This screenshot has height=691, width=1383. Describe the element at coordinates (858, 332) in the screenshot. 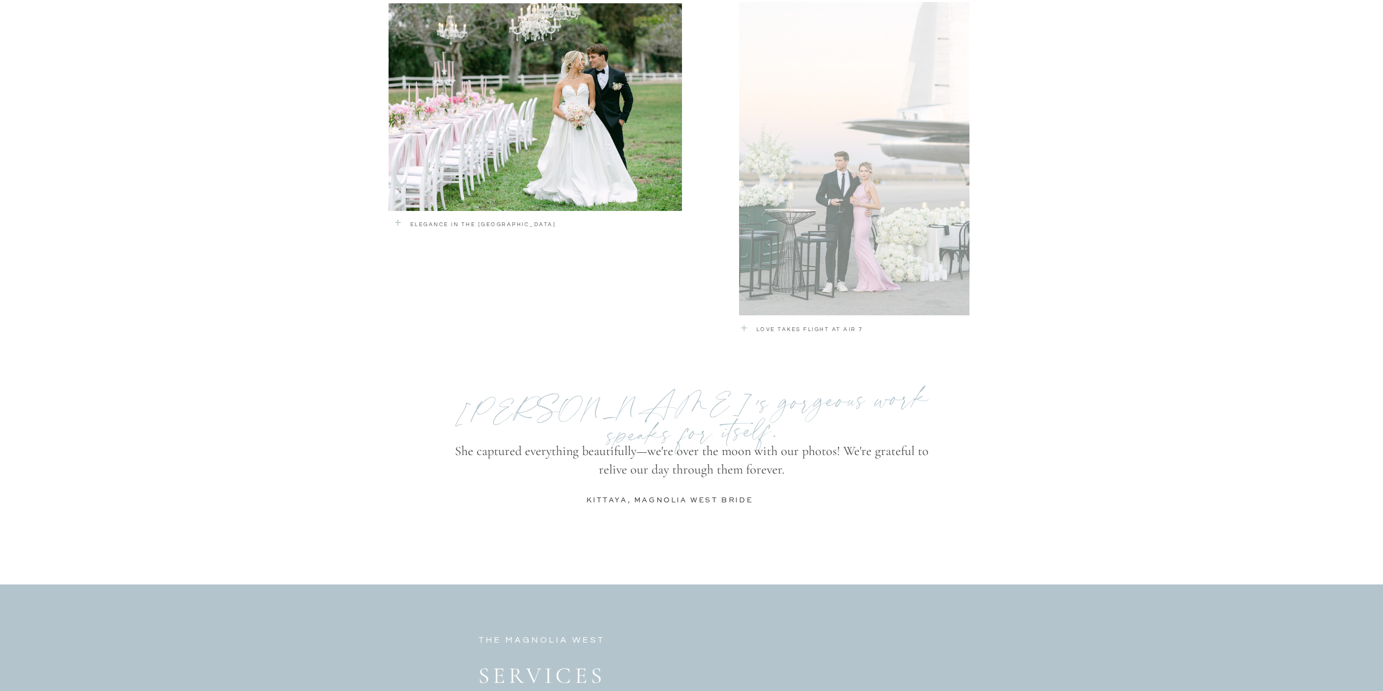

I see `a: LOVE TAKES FLIGHT AT AIR 7` at that location.